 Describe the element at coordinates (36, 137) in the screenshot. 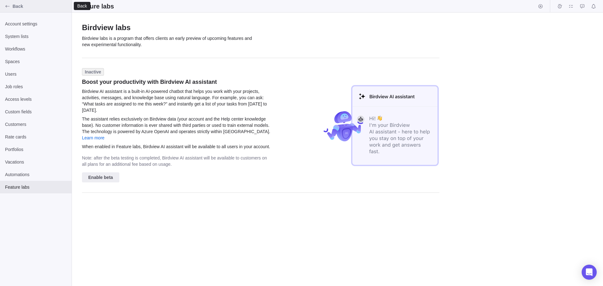

I see `span: Rate cards` at that location.